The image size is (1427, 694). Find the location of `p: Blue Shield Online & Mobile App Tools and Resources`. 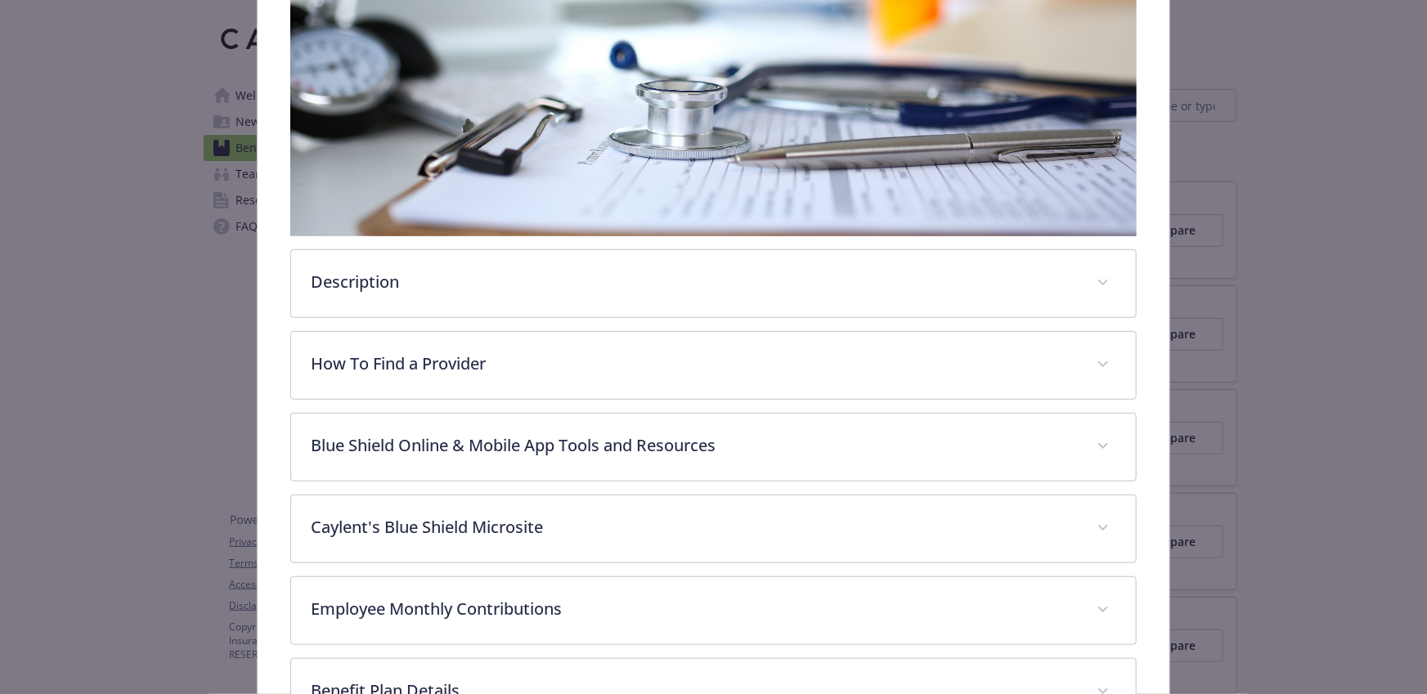

p: Blue Shield Online & Mobile App Tools and Resources is located at coordinates (693, 446).